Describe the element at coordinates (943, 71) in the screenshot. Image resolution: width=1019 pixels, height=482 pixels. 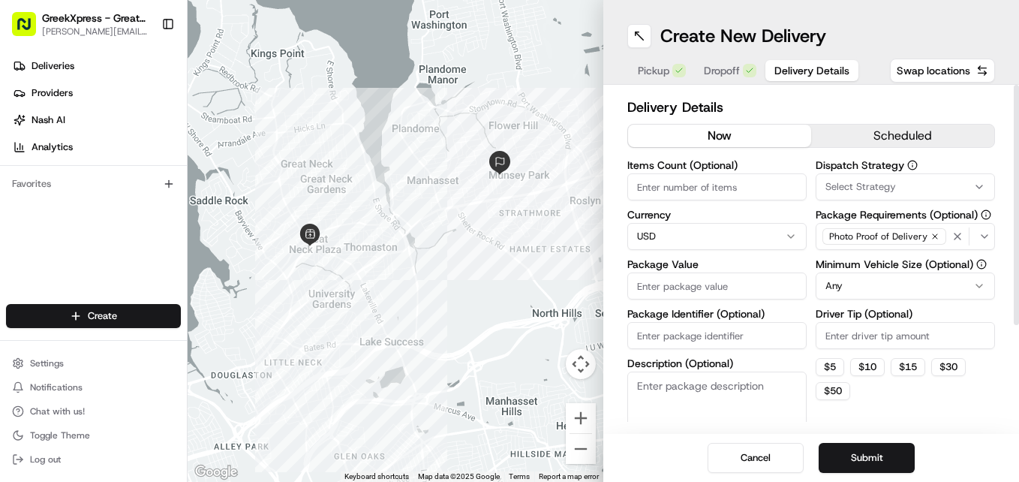
I see `button: Swap locations` at that location.